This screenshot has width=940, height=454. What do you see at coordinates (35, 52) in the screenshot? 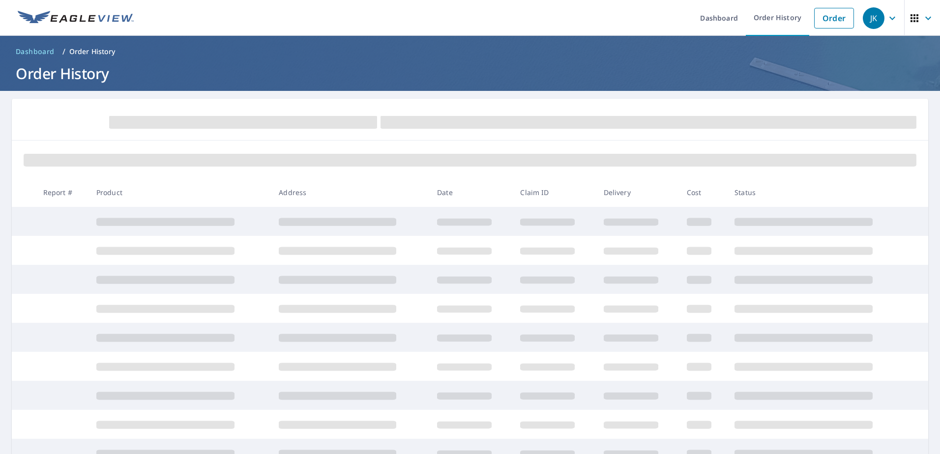
I see `span: Dashboard` at bounding box center [35, 52].